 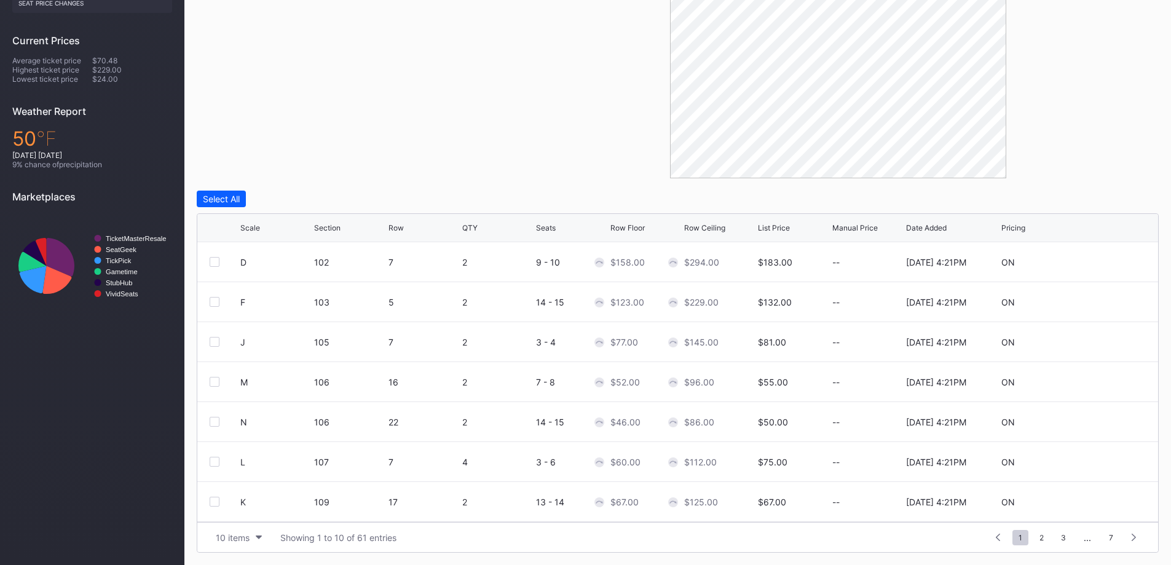 What do you see at coordinates (423, 382) in the screenshot?
I see `div: 16` at bounding box center [423, 382].